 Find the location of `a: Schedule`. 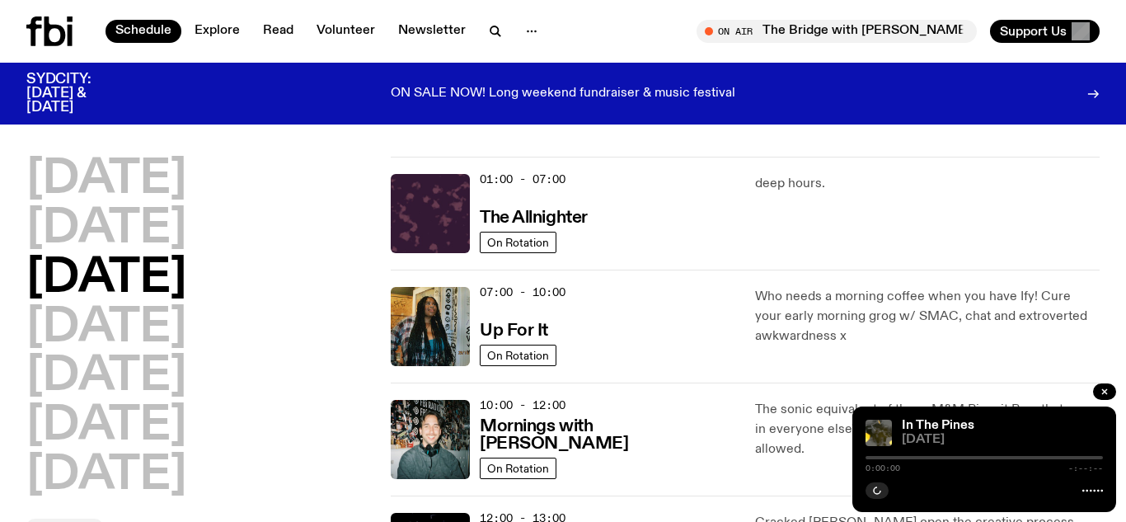

a: Schedule is located at coordinates (143, 31).